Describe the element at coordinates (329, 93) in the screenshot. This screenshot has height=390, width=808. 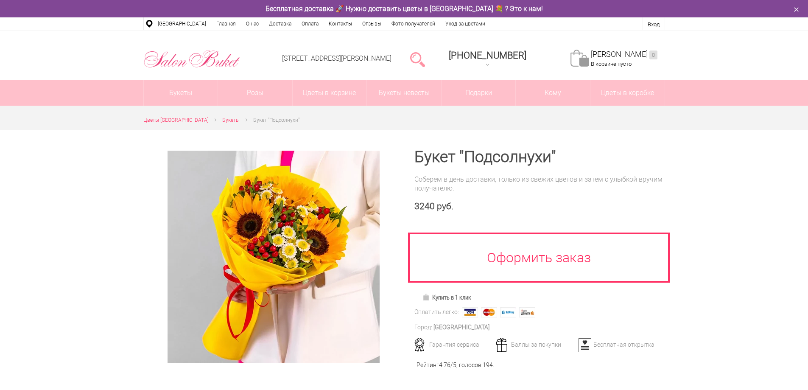
I see `a: Цветы в корзине` at that location.